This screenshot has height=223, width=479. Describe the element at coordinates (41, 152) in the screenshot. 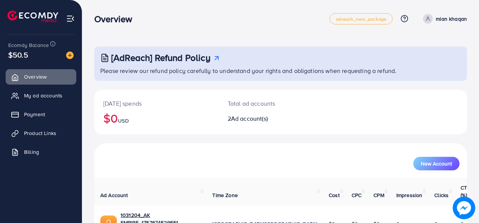

I see `a: Billing` at that location.